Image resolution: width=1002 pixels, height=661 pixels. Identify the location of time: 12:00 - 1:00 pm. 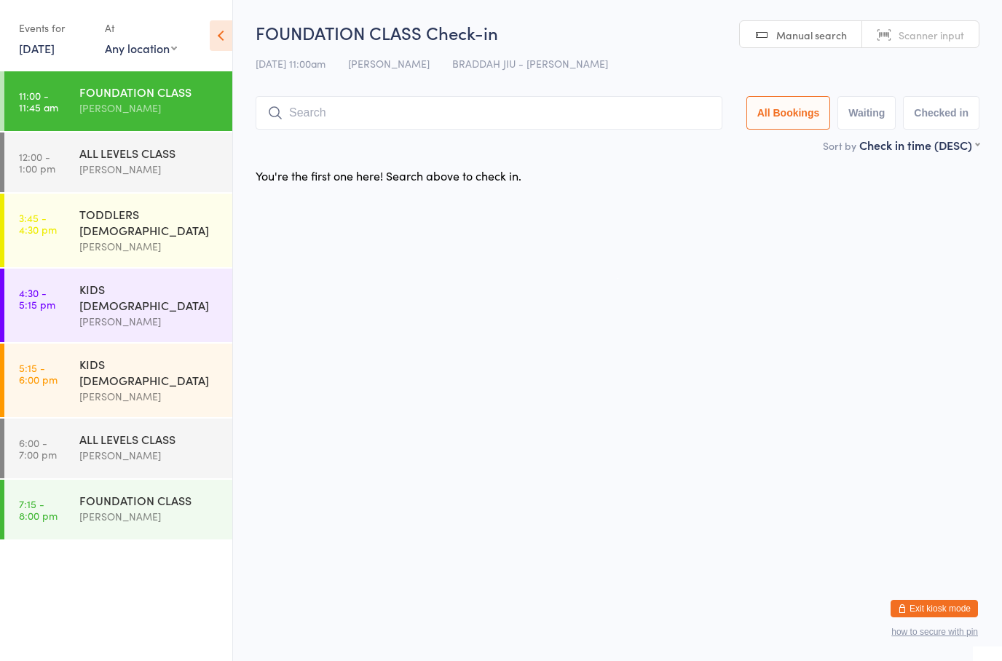
(37, 162).